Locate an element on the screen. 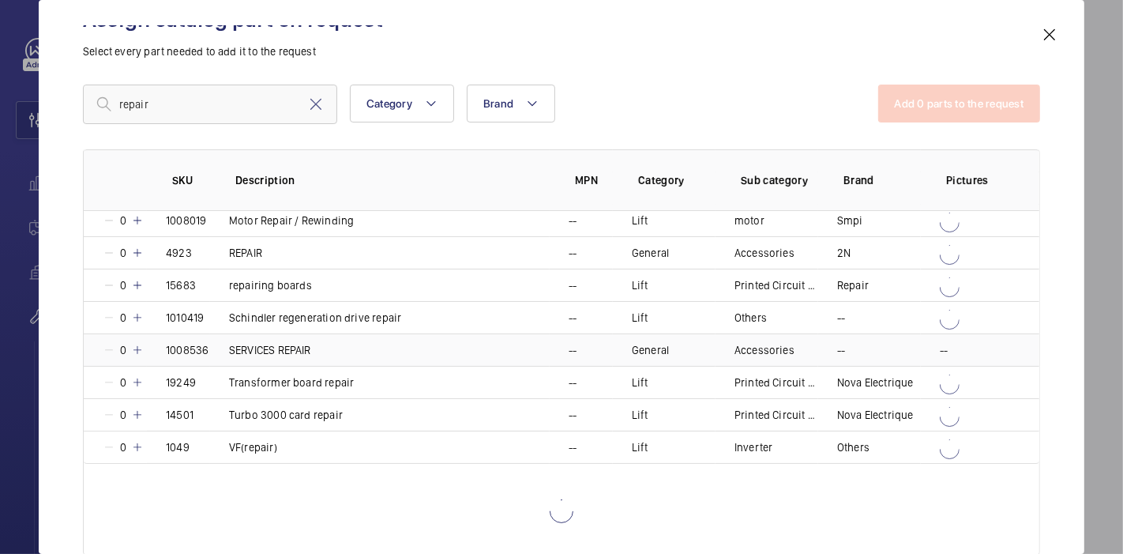 Image resolution: width=1123 pixels, height=554 pixels. button: Category is located at coordinates (402, 103).